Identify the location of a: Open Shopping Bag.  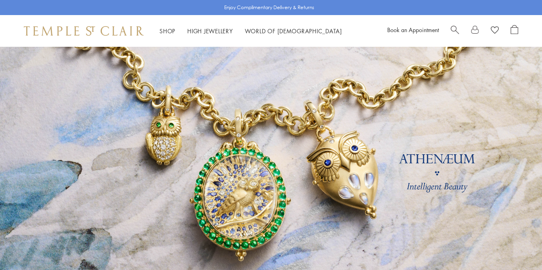
(514, 31).